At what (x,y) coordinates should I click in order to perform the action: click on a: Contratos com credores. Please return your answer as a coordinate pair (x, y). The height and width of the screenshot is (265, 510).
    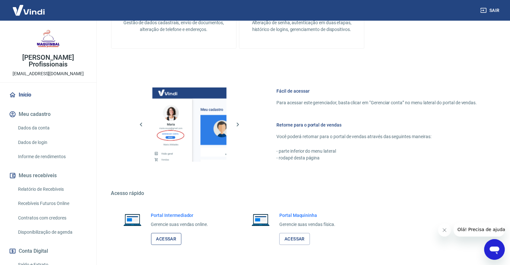
    Looking at the image, I should click on (52, 218).